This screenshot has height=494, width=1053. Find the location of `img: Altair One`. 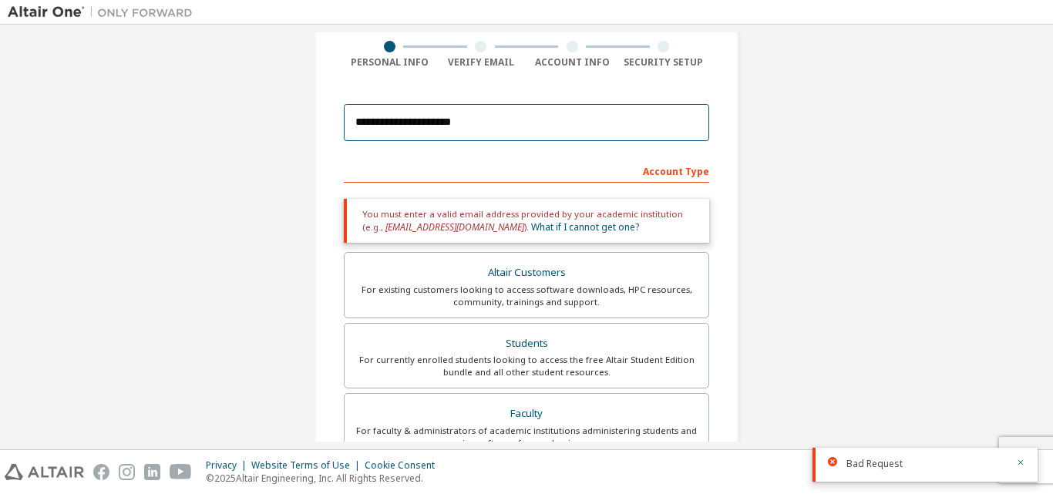

img: Altair One is located at coordinates (104, 12).